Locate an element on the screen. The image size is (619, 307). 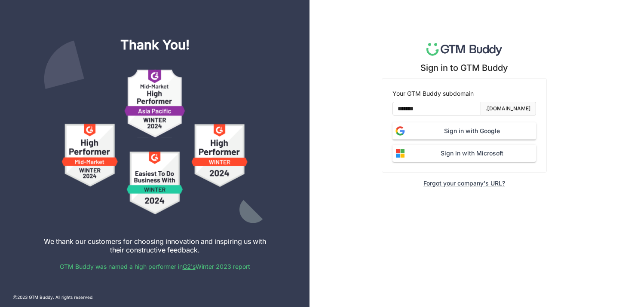
button: Sign in with Microsoft is located at coordinates (464, 153).